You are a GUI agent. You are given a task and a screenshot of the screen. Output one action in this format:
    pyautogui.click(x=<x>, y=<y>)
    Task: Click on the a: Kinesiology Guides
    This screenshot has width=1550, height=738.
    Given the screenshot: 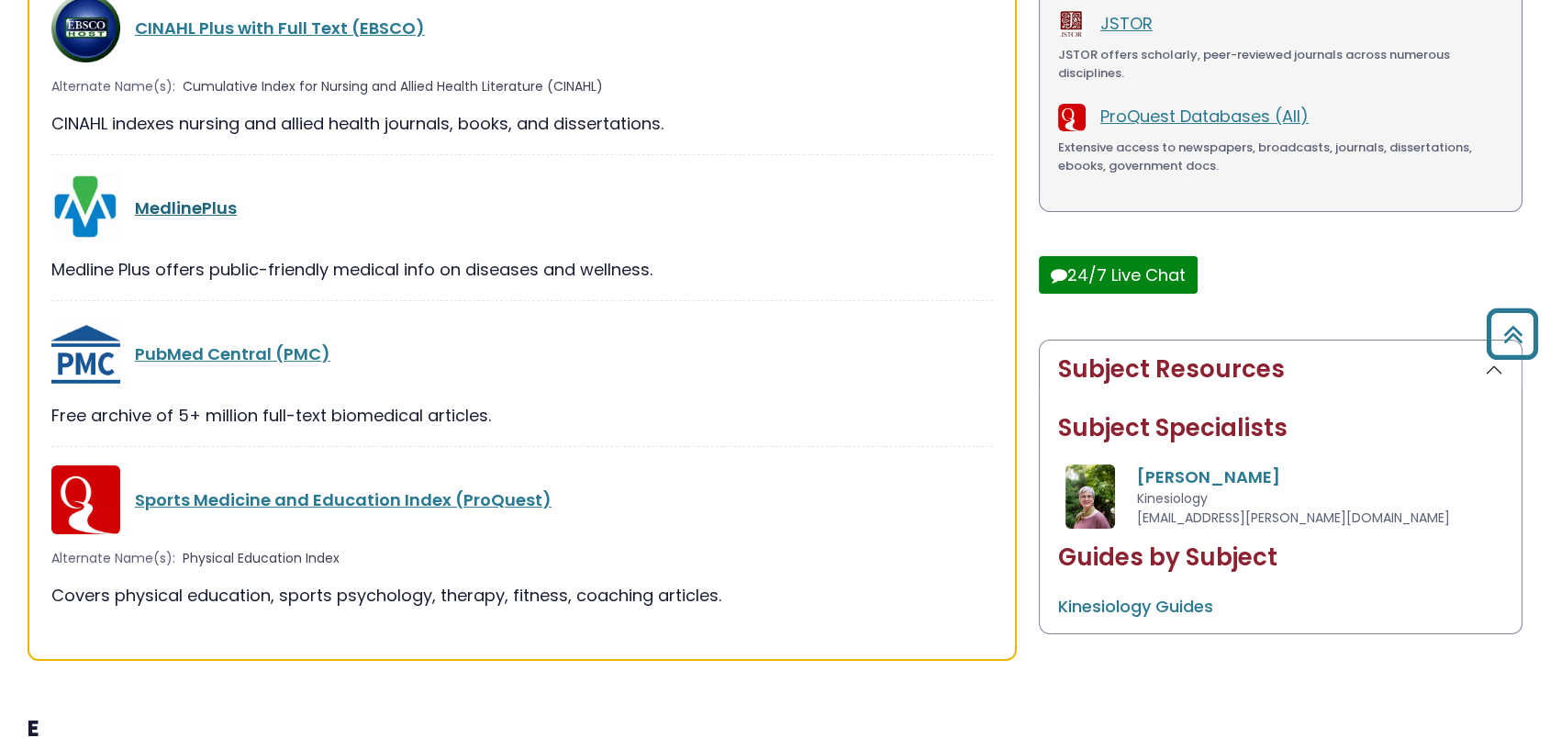 What is the action you would take?
    pyautogui.click(x=1136, y=606)
    